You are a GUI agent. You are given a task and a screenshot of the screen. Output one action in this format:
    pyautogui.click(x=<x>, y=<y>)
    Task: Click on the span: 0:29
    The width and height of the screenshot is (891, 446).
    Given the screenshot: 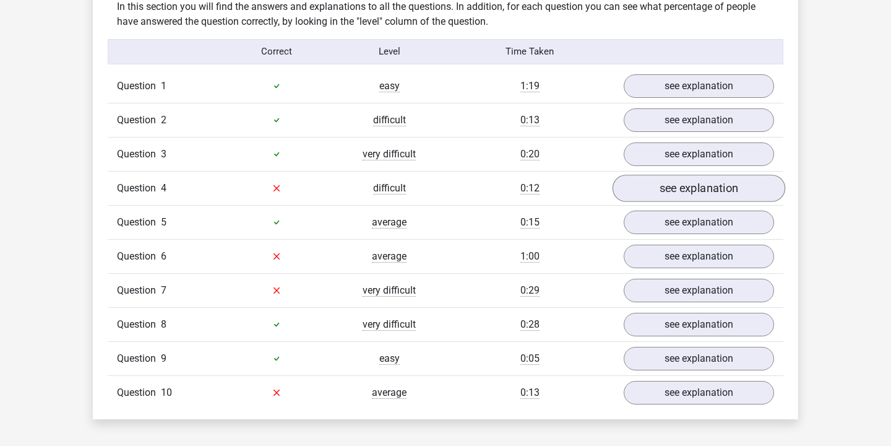 What is the action you would take?
    pyautogui.click(x=530, y=290)
    